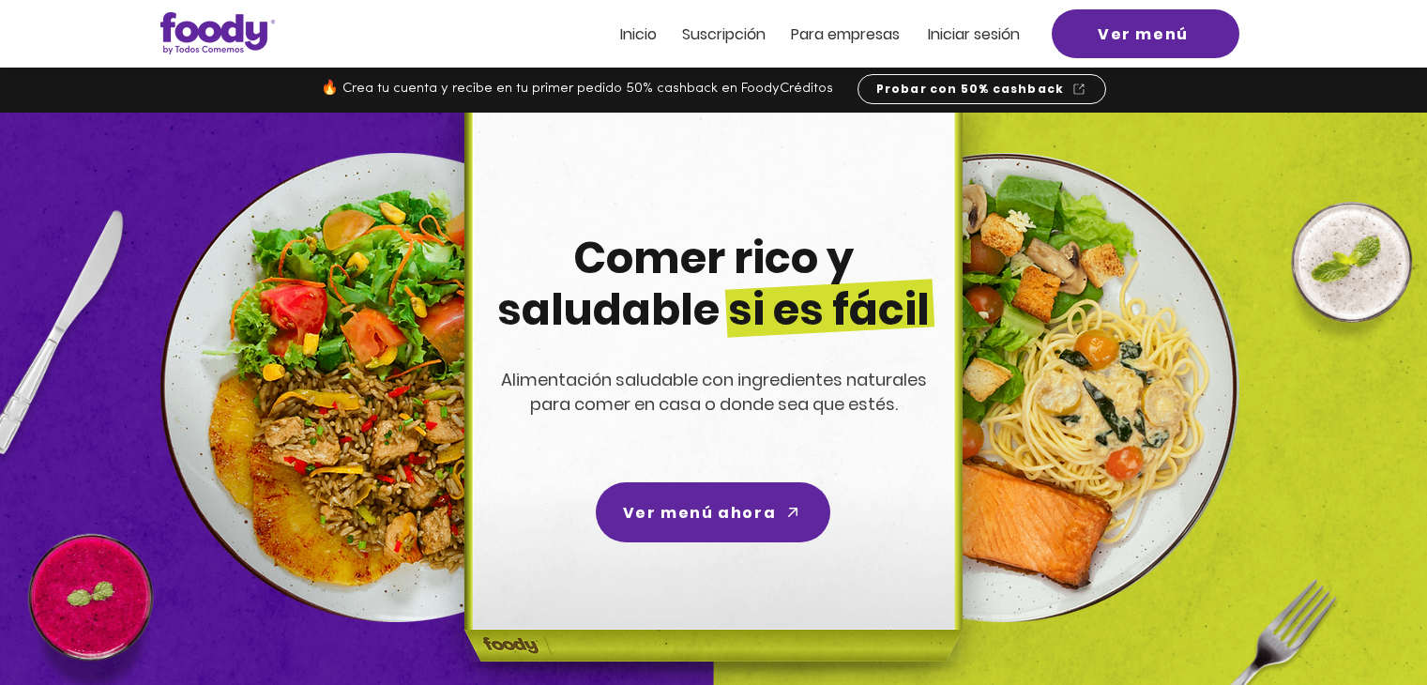 The width and height of the screenshot is (1427, 685). What do you see at coordinates (981, 89) in the screenshot?
I see `a: Probar con 50% cashback` at bounding box center [981, 89].